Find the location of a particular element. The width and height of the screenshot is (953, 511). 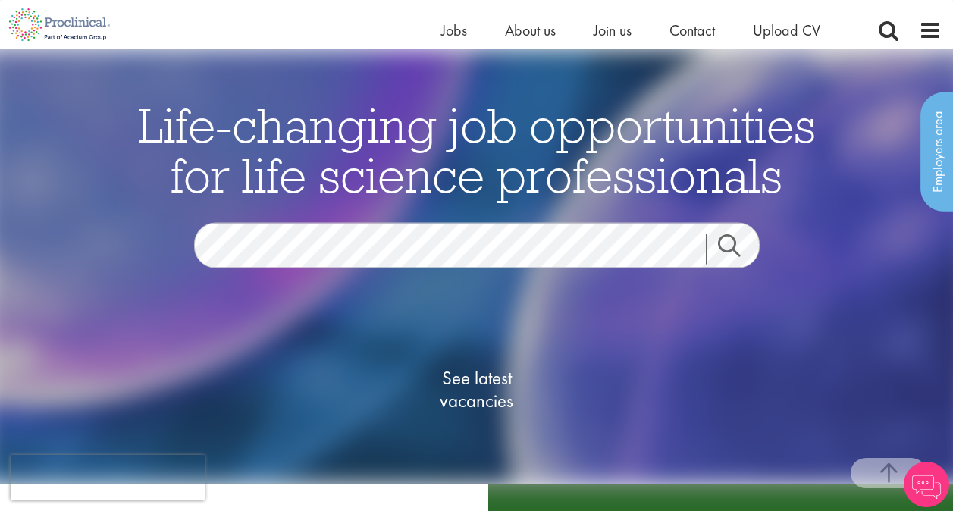

a: Join us is located at coordinates (613, 30).